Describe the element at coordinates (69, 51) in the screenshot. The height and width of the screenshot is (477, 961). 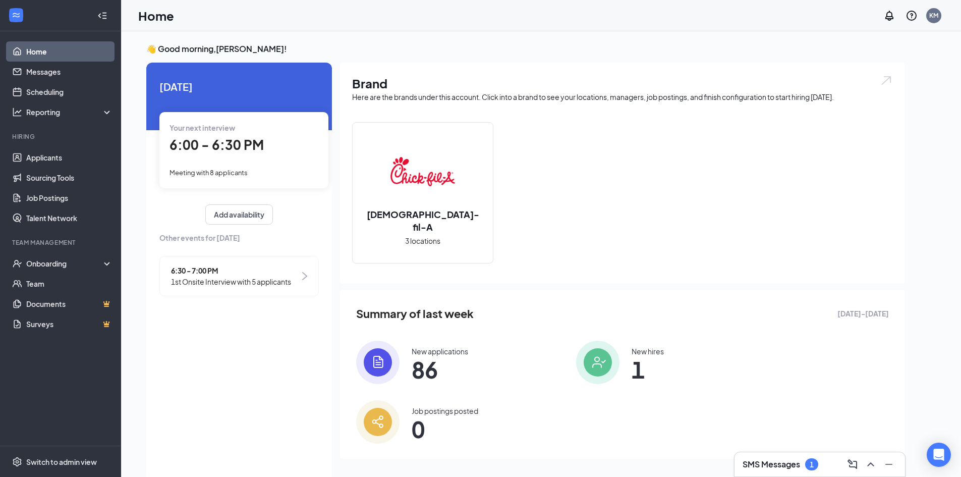
I see `a: Home` at that location.